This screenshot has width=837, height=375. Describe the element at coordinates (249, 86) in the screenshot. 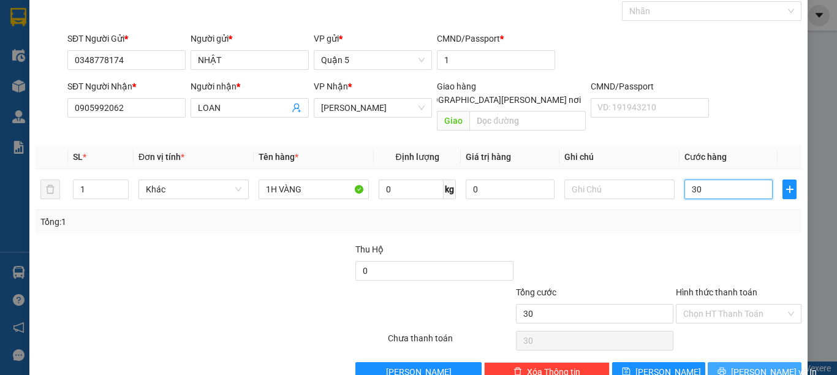

I see `div: Người nhận` at that location.